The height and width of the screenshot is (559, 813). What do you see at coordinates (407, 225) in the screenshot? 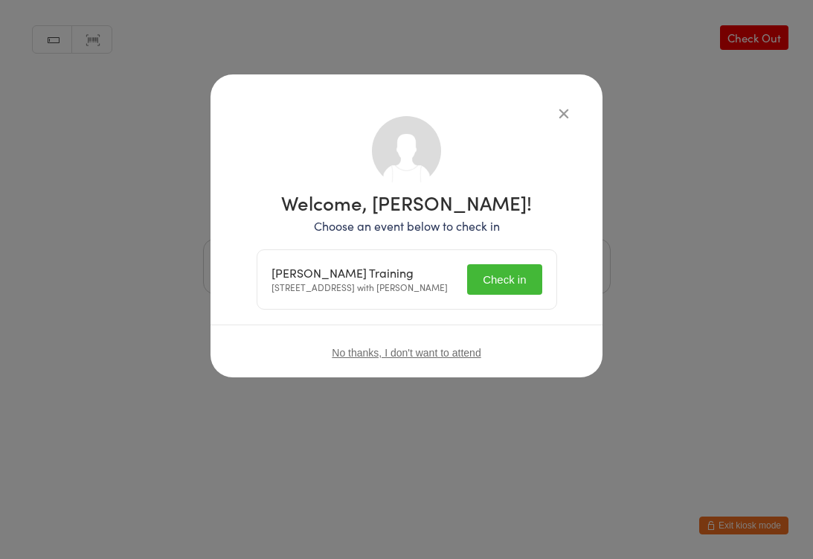
I see `p: Choose an event below to check in` at bounding box center [407, 225].